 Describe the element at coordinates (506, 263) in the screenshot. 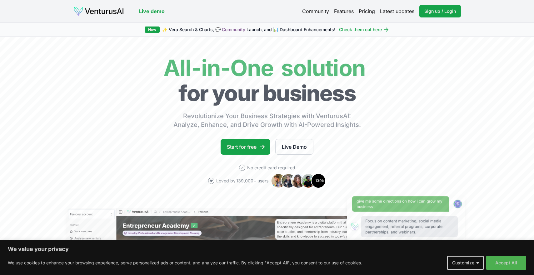

I see `button: Accept All` at that location.